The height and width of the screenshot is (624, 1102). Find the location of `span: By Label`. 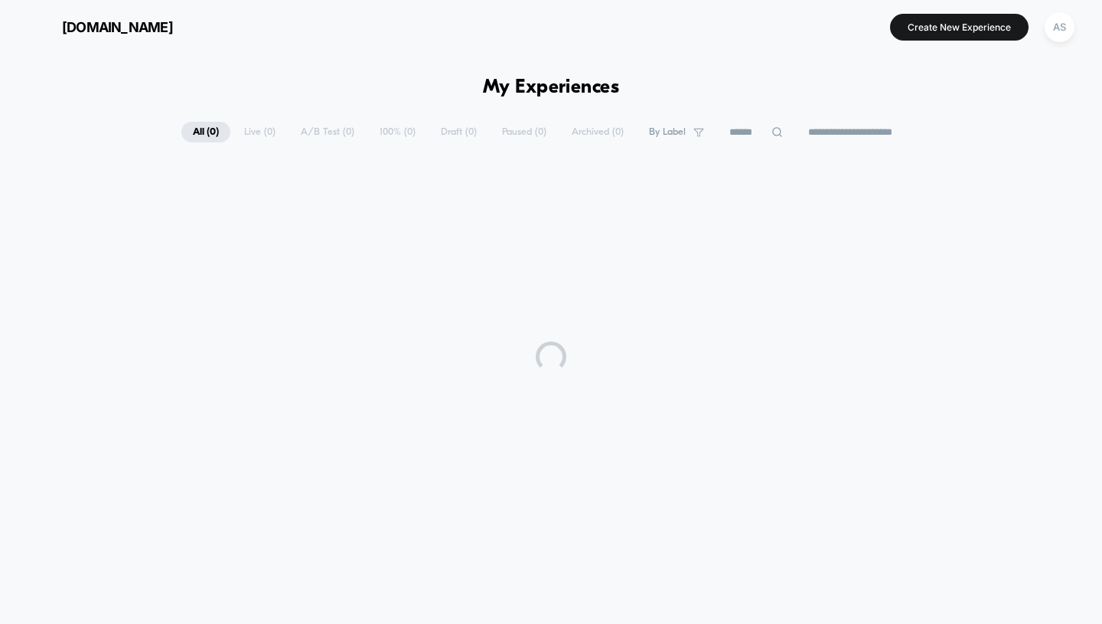

span: By Label is located at coordinates (668, 132).